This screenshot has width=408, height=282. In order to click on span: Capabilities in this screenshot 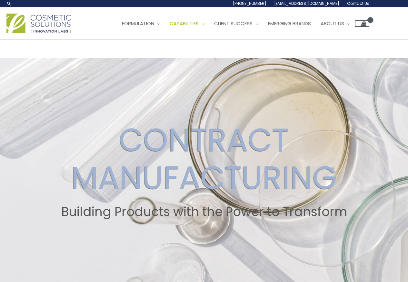, I will do `click(184, 23)`.